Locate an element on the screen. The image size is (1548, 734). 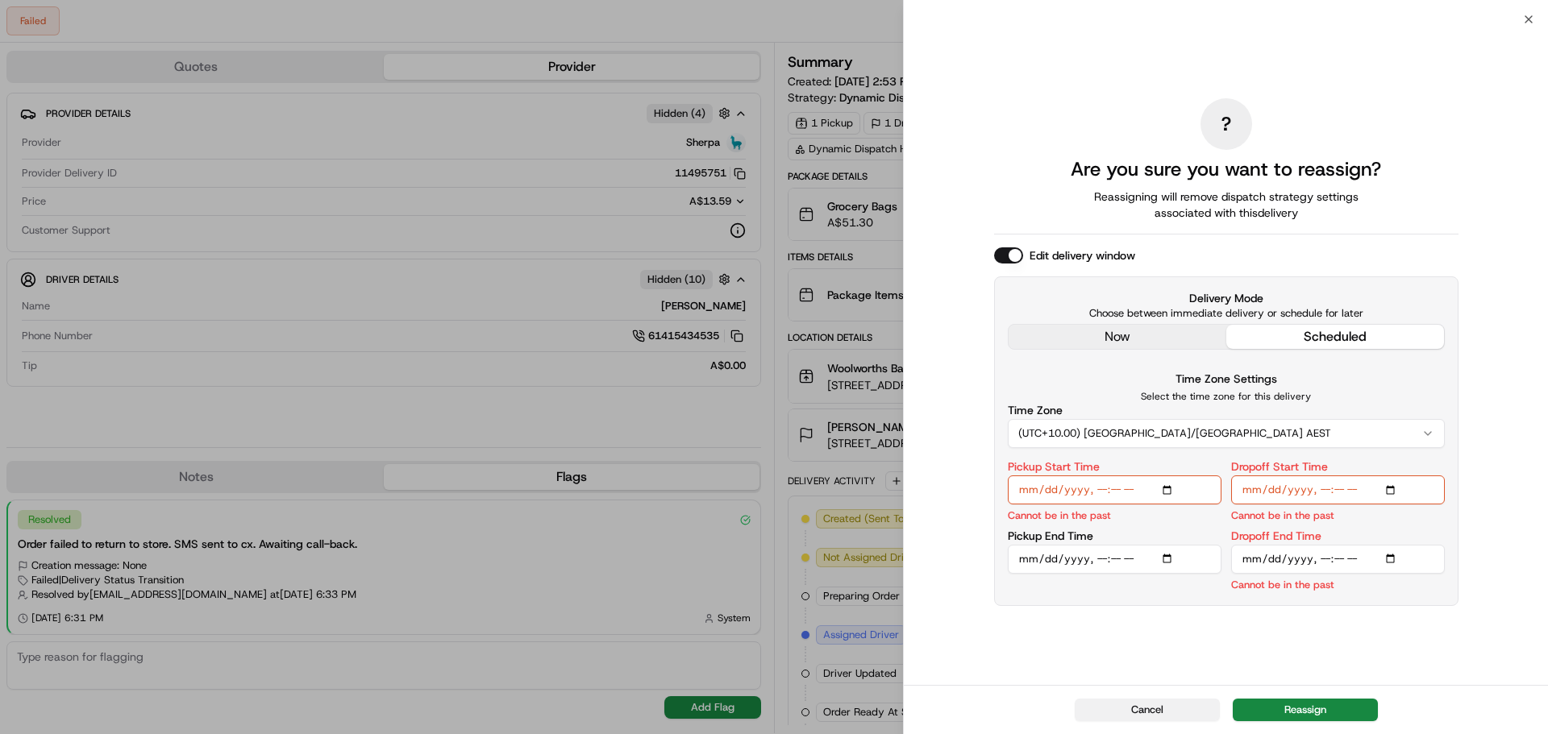
button: Cancel is located at coordinates (1147, 710).